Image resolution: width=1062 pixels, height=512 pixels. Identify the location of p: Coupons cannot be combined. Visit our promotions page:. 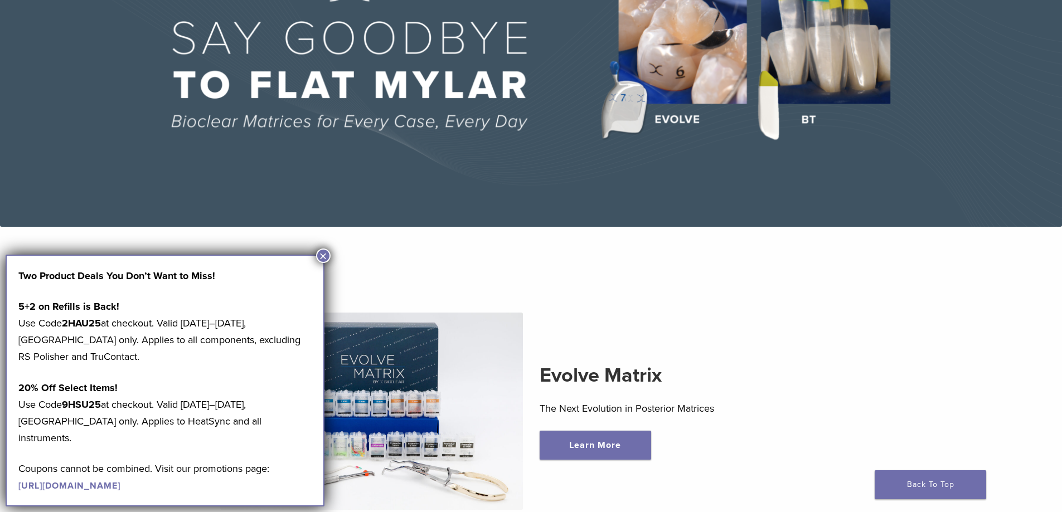
(165, 477).